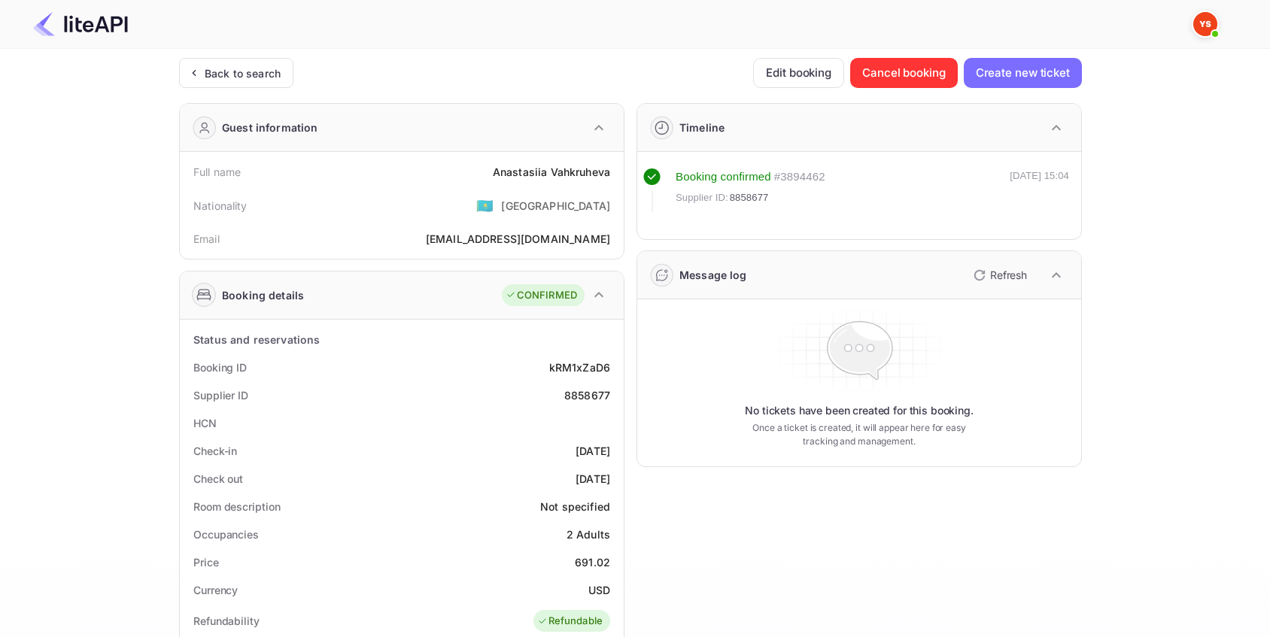 The height and width of the screenshot is (637, 1270). Describe the element at coordinates (257, 339) in the screenshot. I see `div: Status and reservations` at that location.